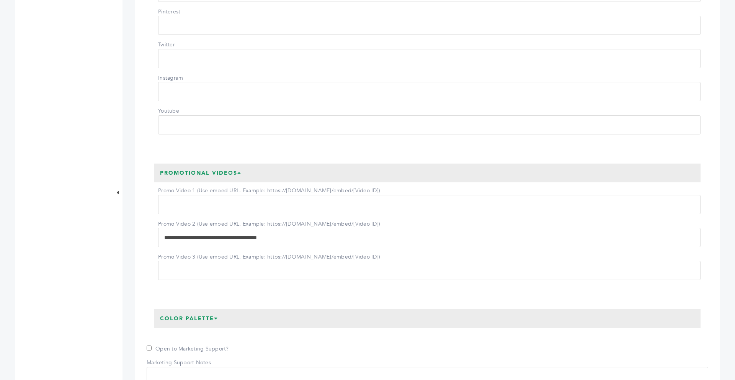  I want to click on label: Twitter, so click(185, 45).